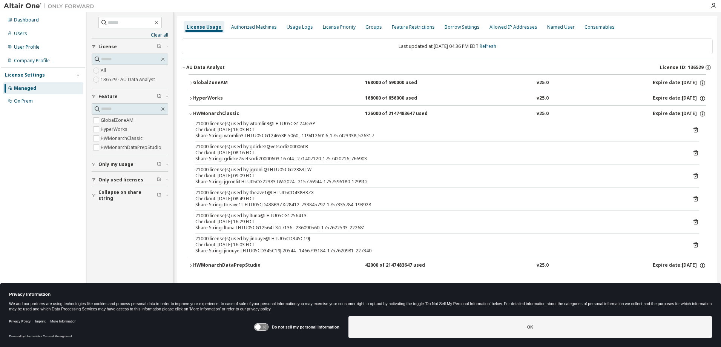  What do you see at coordinates (27, 47) in the screenshot?
I see `div: User Profile` at bounding box center [27, 47].